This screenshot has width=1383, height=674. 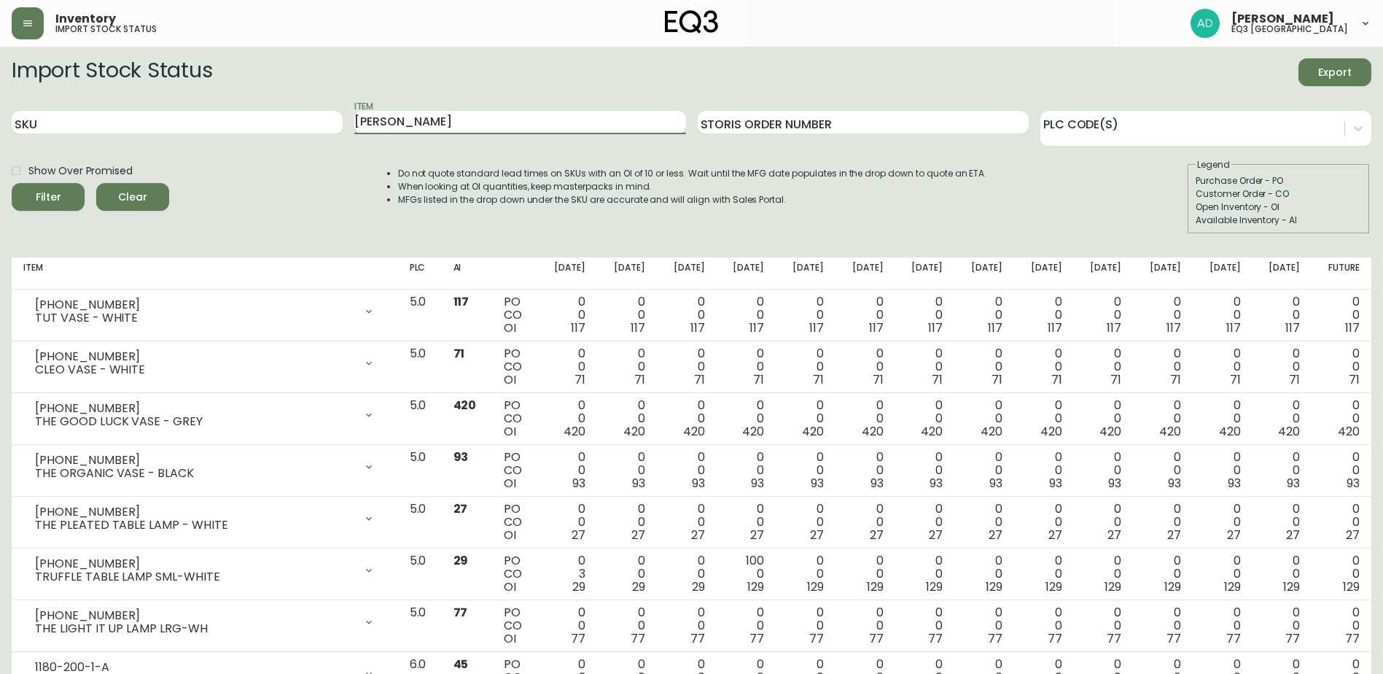 What do you see at coordinates (48, 197) in the screenshot?
I see `div: Filter` at bounding box center [48, 197].